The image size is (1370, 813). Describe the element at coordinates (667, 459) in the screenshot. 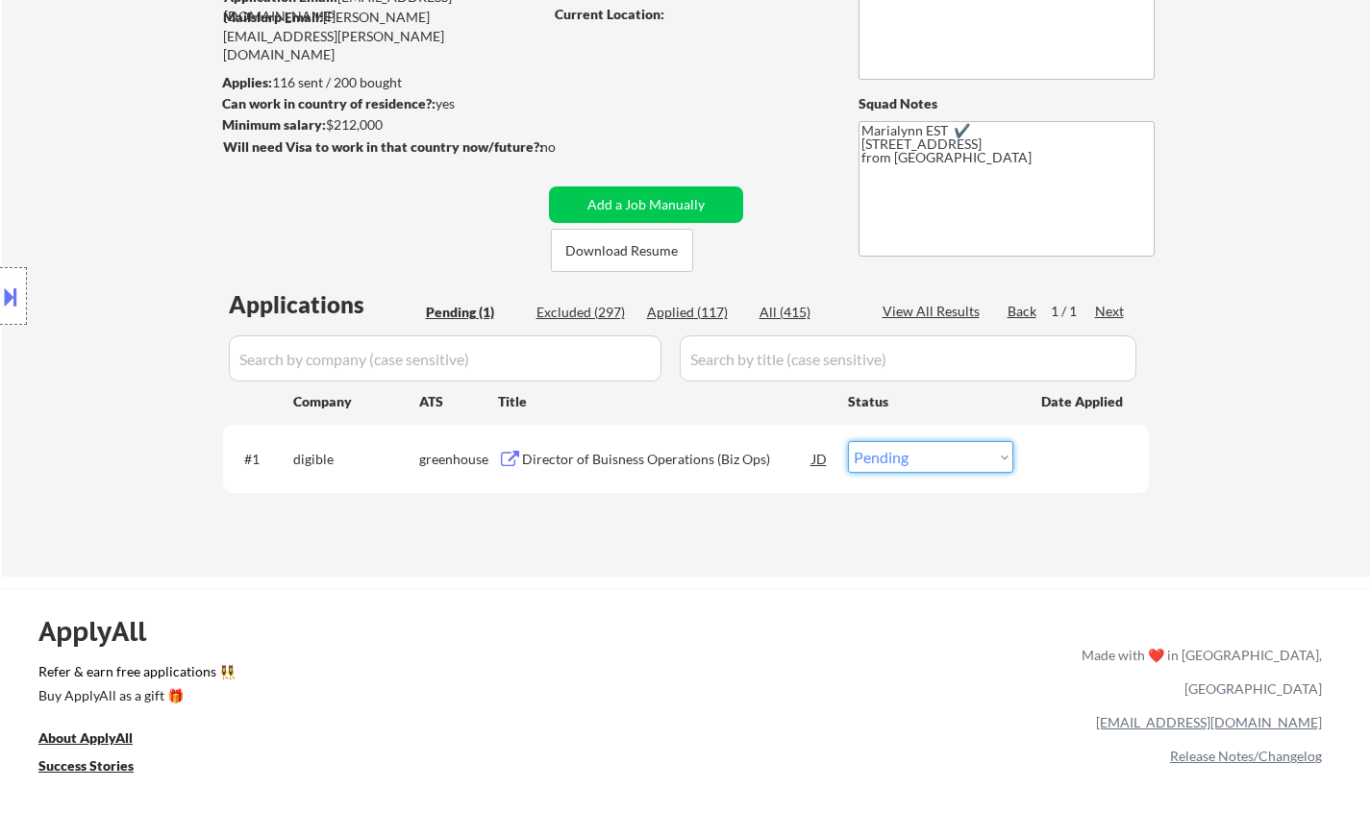

I see `div: Director of Buisness Operations (Biz Ops)` at that location.